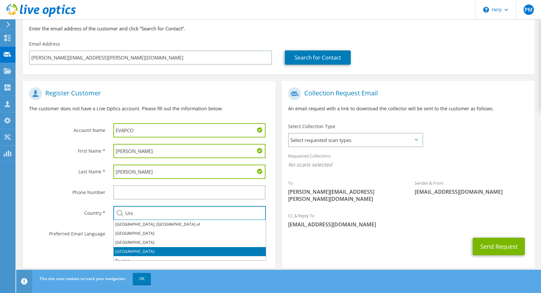 The width and height of the screenshot is (541, 293). I want to click on a: OK, so click(142, 278).